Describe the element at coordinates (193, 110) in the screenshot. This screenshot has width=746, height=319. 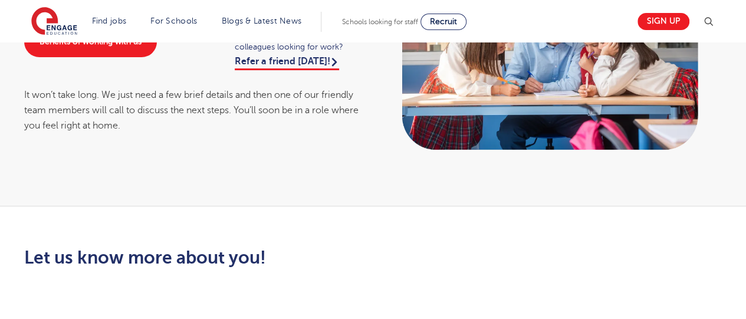
I see `div: It won’t take long. We just need a few brief details and then one of our friendly team members wi...` at that location.